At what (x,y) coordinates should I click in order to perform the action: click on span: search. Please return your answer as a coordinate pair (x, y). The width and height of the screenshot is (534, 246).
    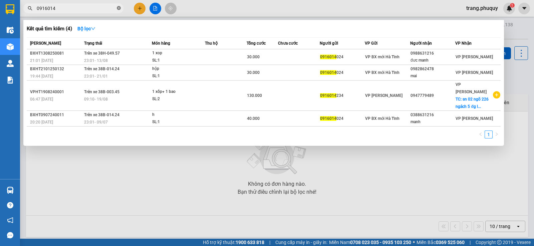
    Looking at the image, I should click on (30, 8).